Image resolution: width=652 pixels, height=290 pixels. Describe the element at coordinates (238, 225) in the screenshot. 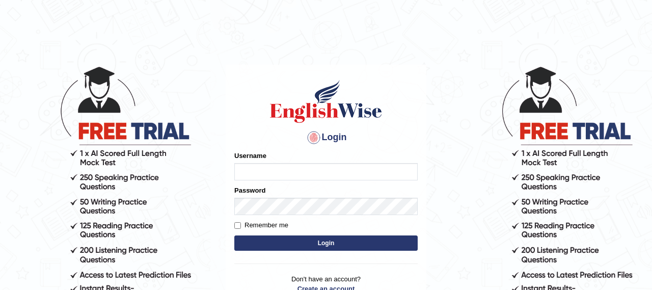

I see `input: Remember me` at that location.